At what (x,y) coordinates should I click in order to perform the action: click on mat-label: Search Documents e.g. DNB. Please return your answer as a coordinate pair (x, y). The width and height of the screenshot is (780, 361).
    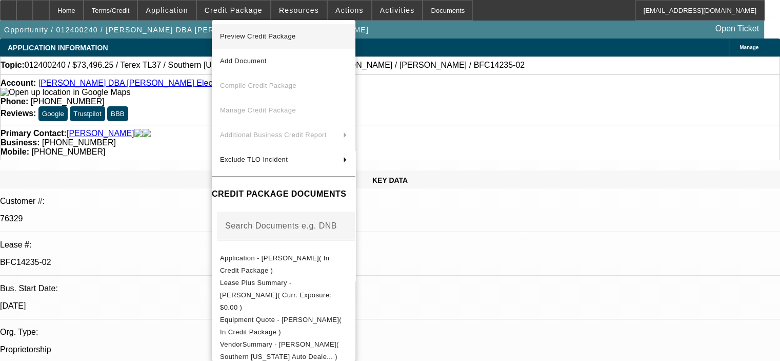
    Looking at the image, I should click on (281, 225).